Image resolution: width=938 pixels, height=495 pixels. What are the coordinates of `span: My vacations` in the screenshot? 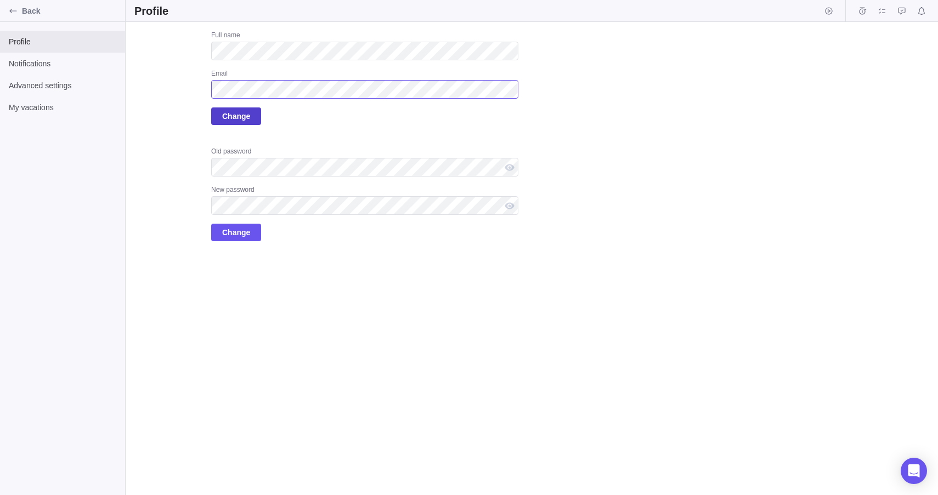 It's located at (63, 108).